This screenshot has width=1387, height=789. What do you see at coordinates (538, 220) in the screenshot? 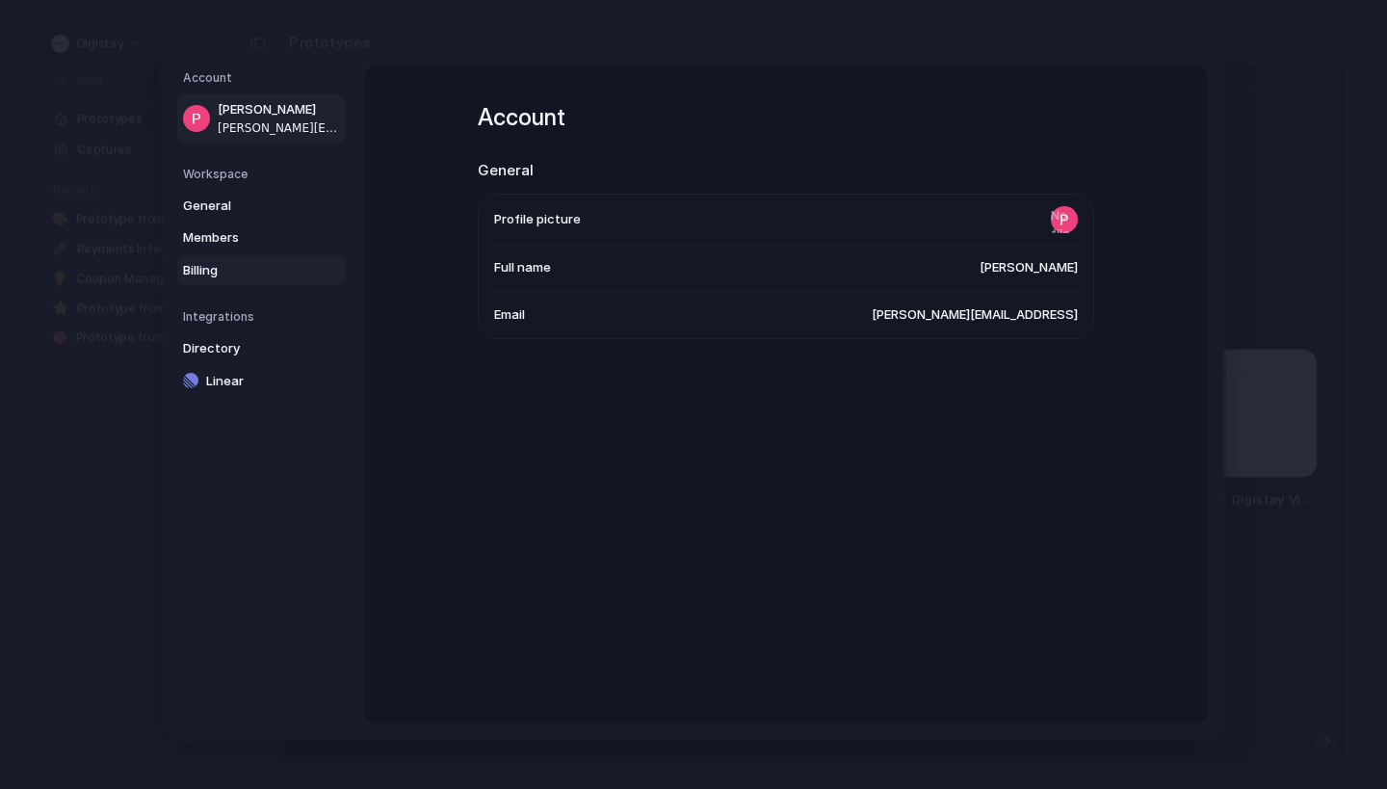
I see `span: Profile picture` at bounding box center [538, 220].